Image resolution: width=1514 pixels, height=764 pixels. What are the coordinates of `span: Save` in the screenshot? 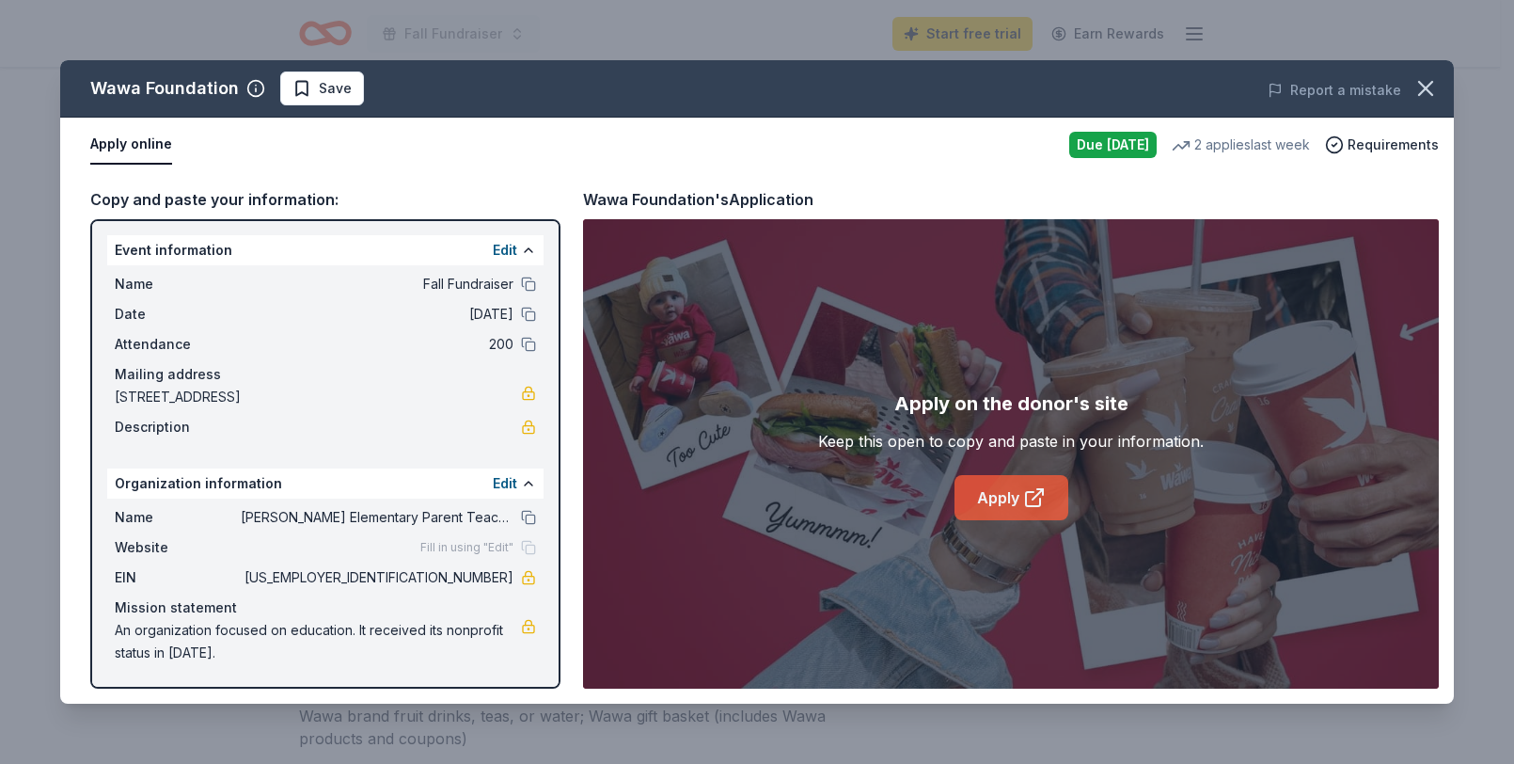 It's located at (335, 88).